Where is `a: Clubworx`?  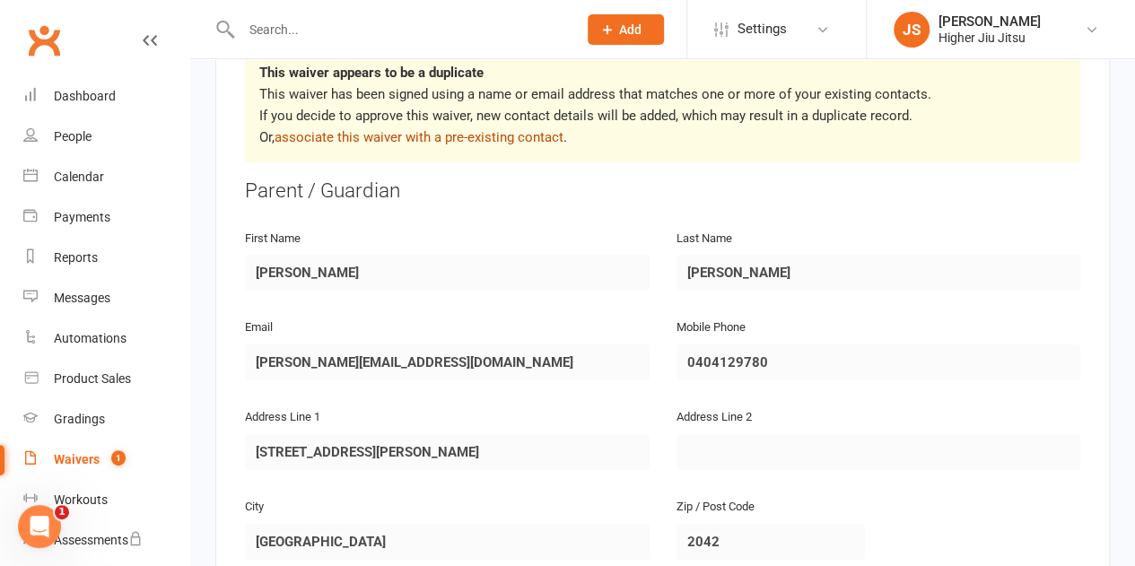 a: Clubworx is located at coordinates (44, 40).